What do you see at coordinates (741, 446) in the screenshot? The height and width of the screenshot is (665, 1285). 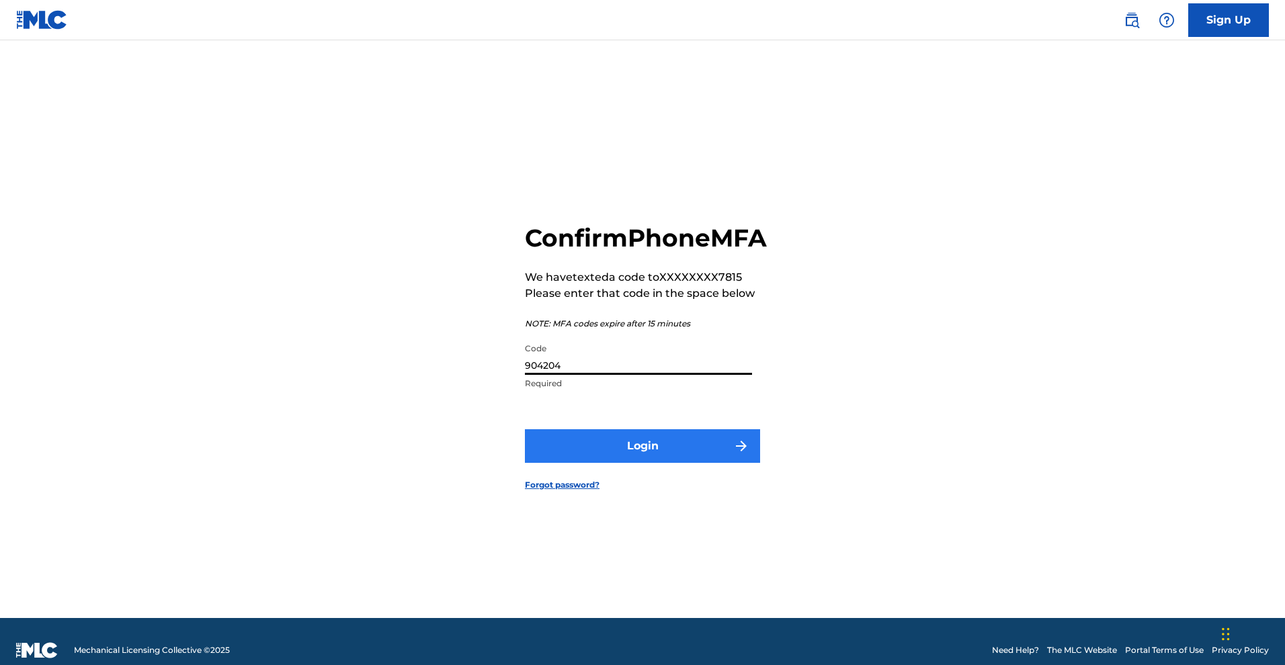 I see `img: f7272a7cc735f4ea7f67.svg` at bounding box center [741, 446].